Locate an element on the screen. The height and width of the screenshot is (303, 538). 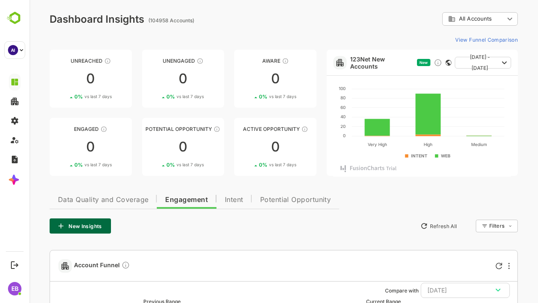
text: 80 is located at coordinates (314, 98).